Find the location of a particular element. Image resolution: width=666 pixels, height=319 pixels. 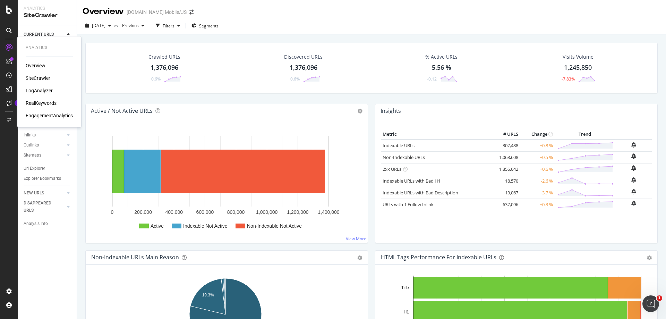

div: -0.12 is located at coordinates (432, 79).